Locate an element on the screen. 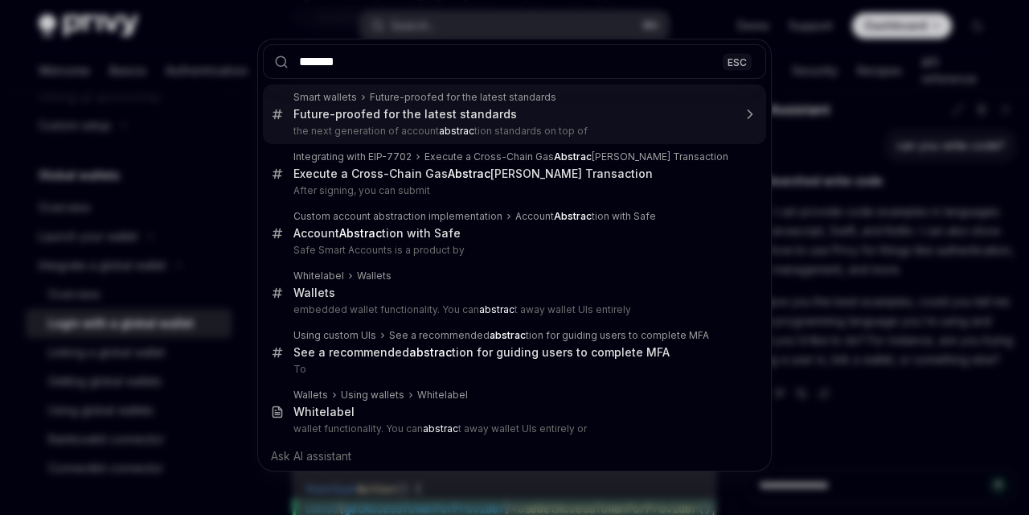 Image resolution: width=1029 pixels, height=515 pixels. div: Custom account abstraction implementation is located at coordinates (398, 216).